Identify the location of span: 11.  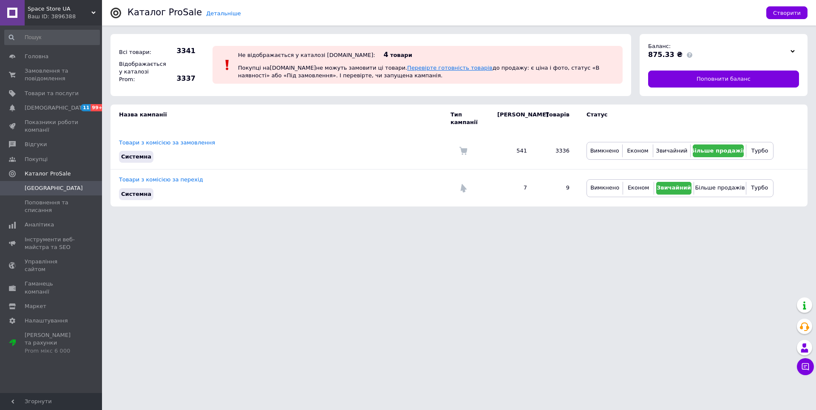
(85, 108).